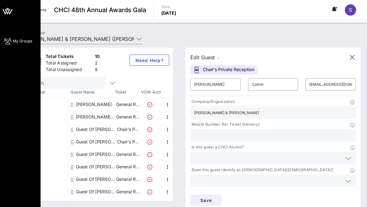 The height and width of the screenshot is (207, 367). Describe the element at coordinates (18, 41) in the screenshot. I see `a: My Groups` at that location.